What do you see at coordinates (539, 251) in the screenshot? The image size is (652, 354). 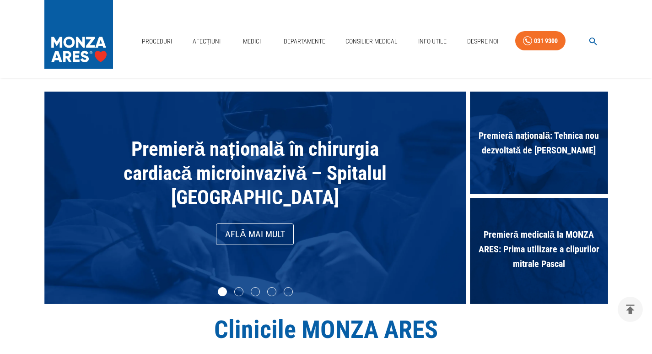 I see `div: Premieră medicală la MONZA ARES: Prima utilizare a clipurilor mitrale Pascal` at bounding box center [539, 251].